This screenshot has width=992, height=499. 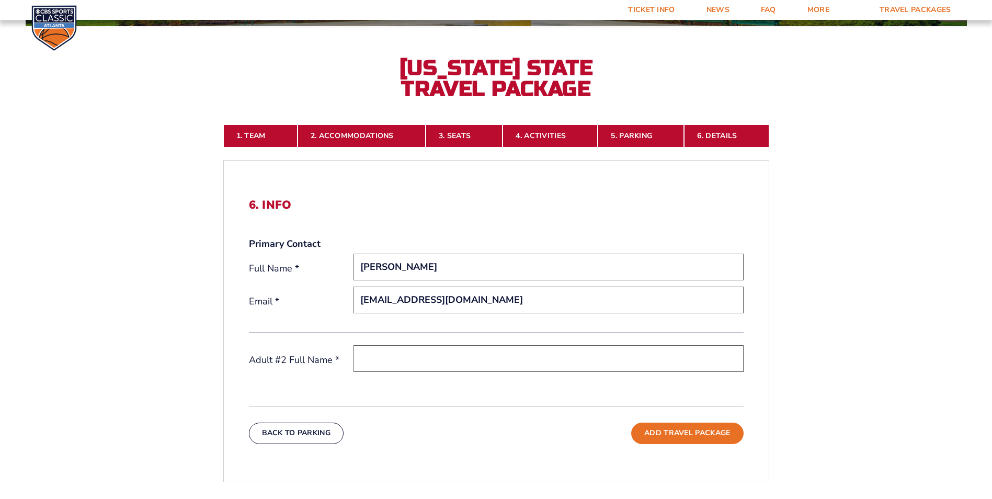 I want to click on label: Adult #2 Full Name *, so click(x=301, y=360).